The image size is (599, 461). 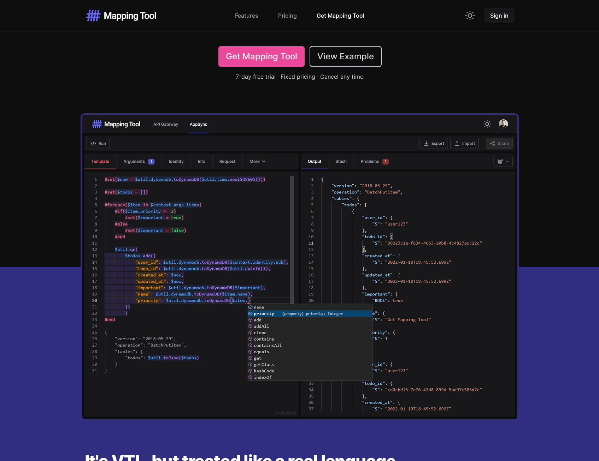 I want to click on nav: Global, so click(x=300, y=16).